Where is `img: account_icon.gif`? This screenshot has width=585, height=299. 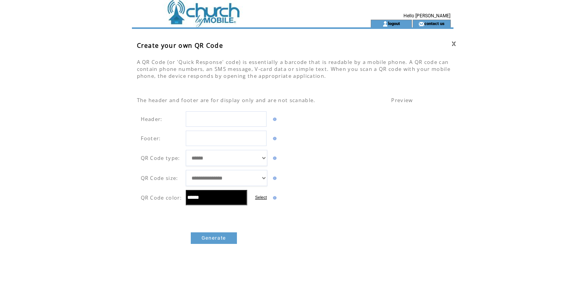 img: account_icon.gif is located at coordinates (385, 24).